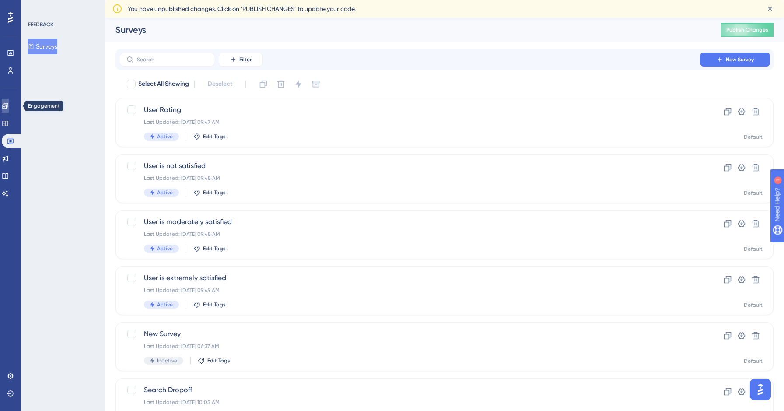  What do you see at coordinates (62, 8) in the screenshot?
I see `div: 1` at bounding box center [62, 8].